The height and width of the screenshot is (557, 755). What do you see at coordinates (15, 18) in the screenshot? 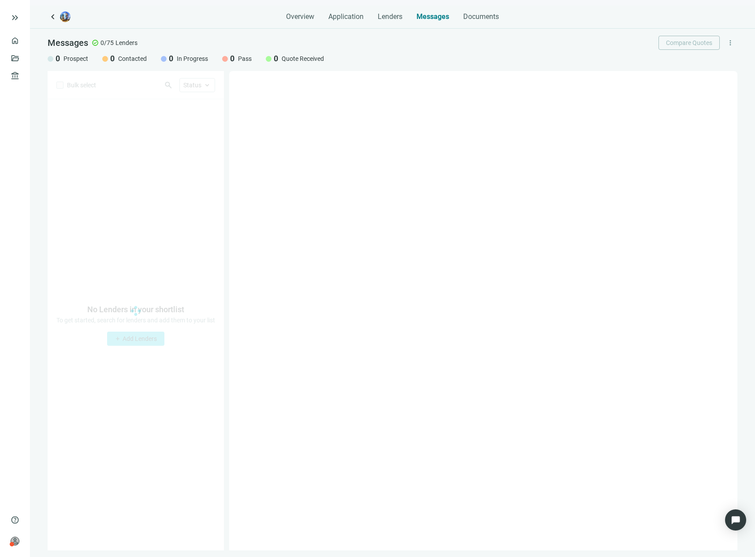
I see `span: keyboard_double_arrow_right` at bounding box center [15, 18].